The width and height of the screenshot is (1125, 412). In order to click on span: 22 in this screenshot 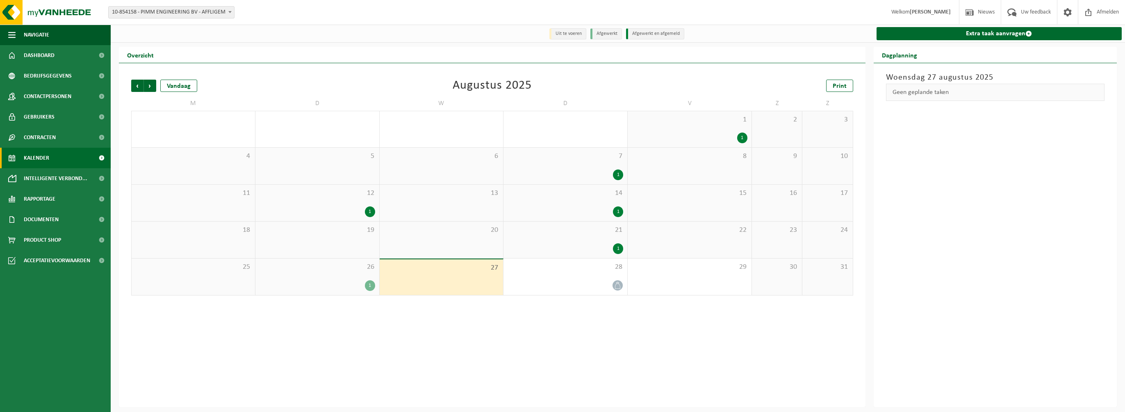, I will do `click(690, 230)`.